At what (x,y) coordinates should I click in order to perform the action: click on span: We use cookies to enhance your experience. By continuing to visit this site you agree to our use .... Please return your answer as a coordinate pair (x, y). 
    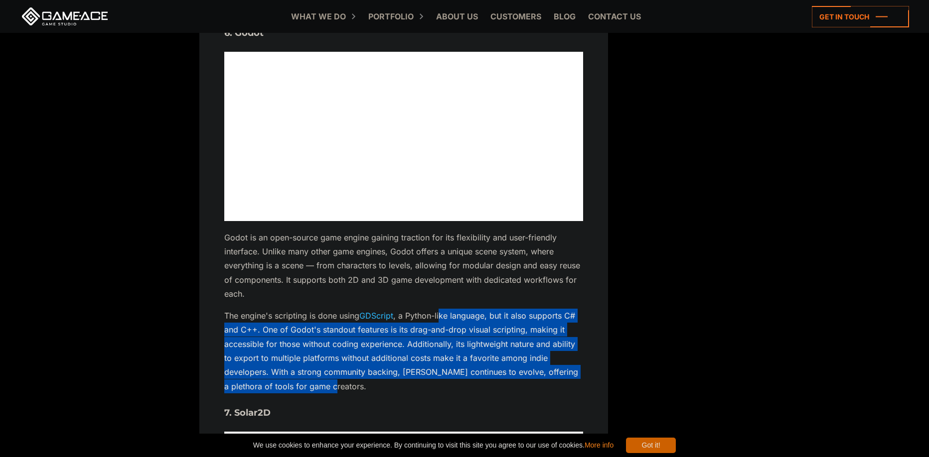
    Looking at the image, I should click on (433, 445).